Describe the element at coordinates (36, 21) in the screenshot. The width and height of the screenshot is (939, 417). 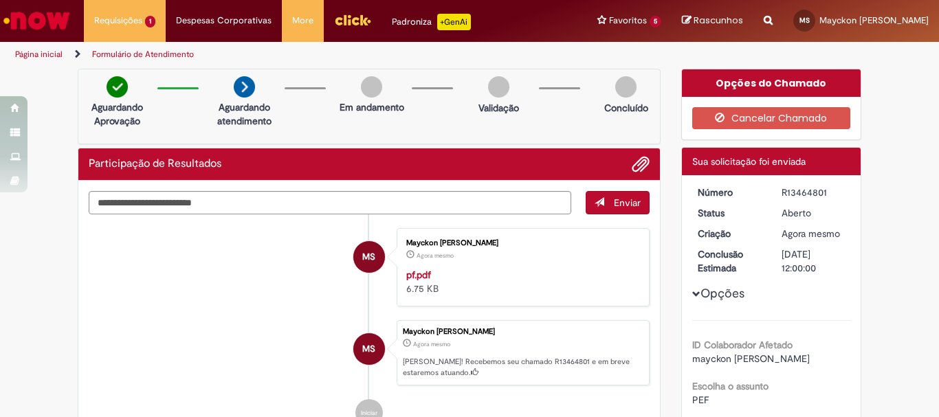
I see `img: ServiceNow` at that location.